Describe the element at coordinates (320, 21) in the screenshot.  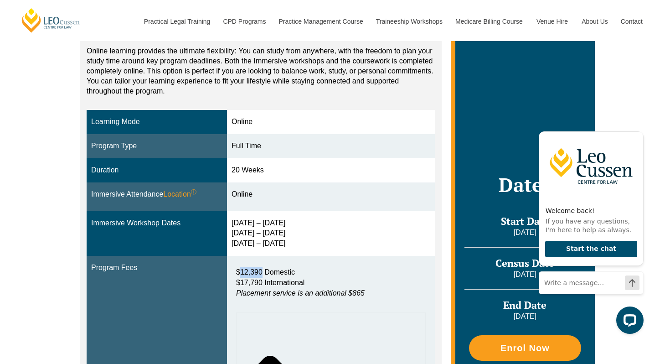
I see `a: Practice Management Course` at that location.